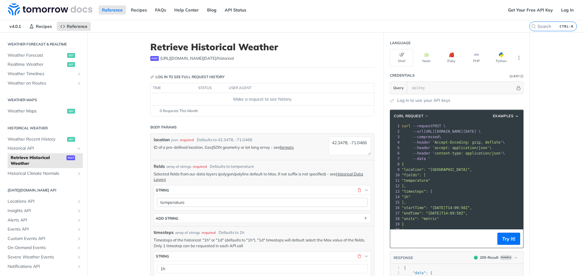 This screenshot has width=583, height=276. What do you see at coordinates (41, 211) in the screenshot?
I see `span: Insights API` at bounding box center [41, 211].